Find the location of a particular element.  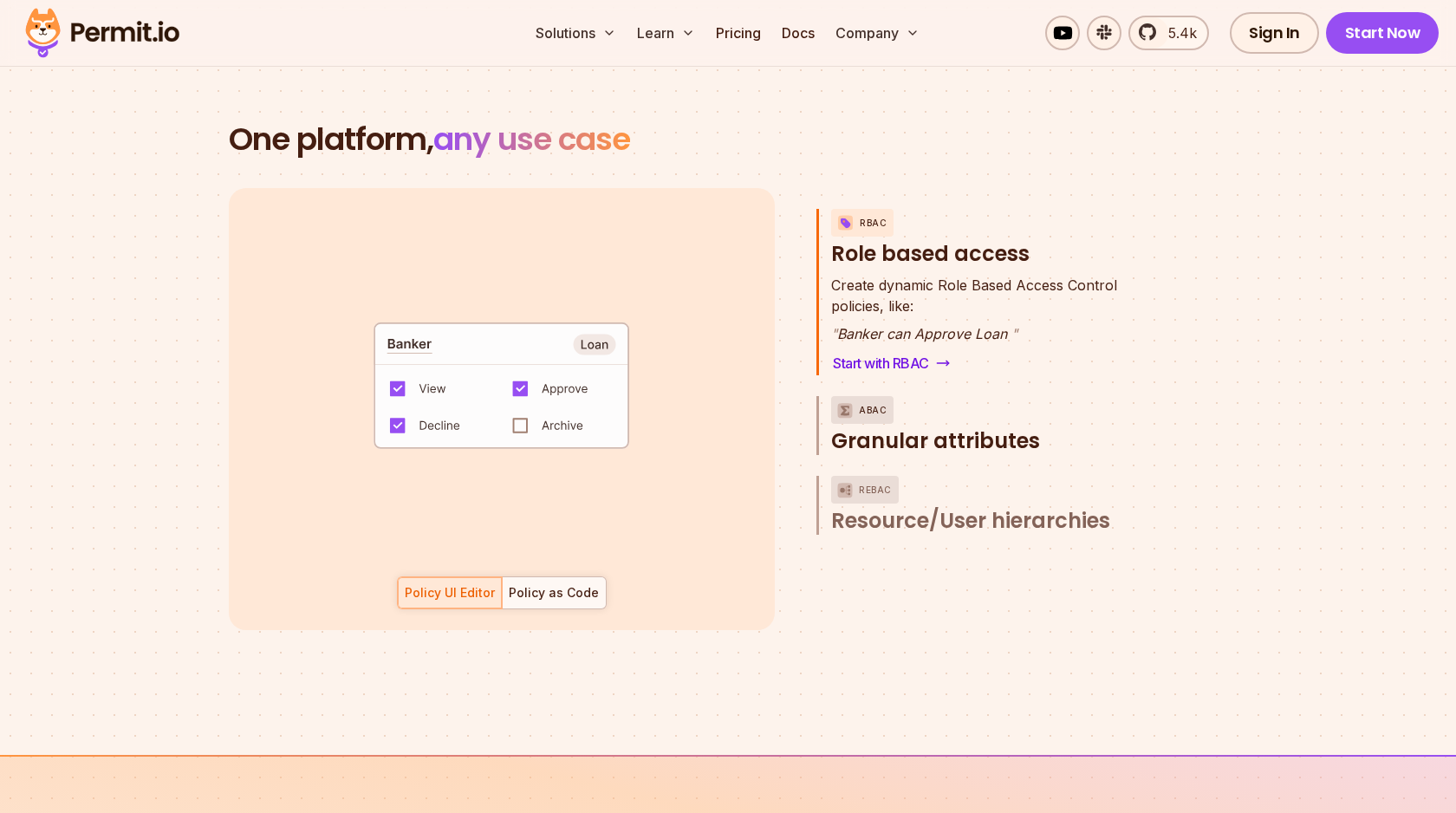

h2: One platform, is located at coordinates (728, 139).